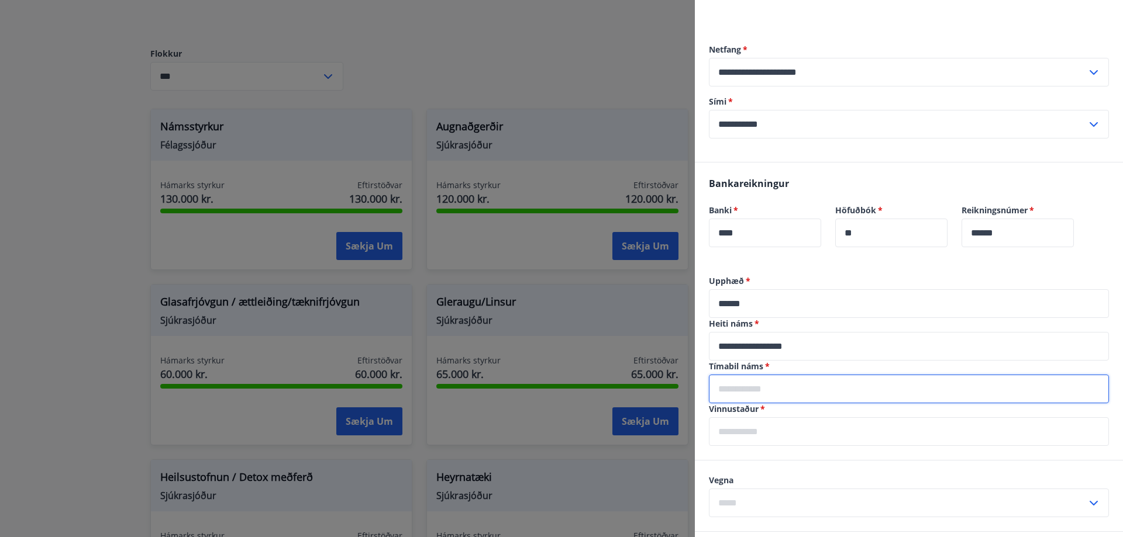  What do you see at coordinates (891, 211) in the screenshot?
I see `label: Höfuðbók` at bounding box center [891, 211].